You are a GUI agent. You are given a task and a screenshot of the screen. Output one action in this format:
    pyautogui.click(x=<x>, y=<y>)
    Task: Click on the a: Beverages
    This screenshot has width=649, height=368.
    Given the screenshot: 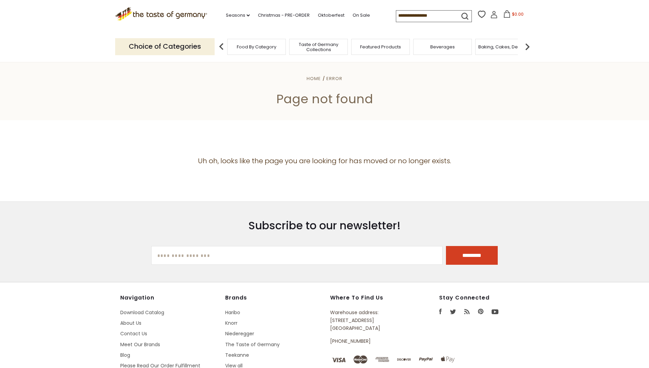 What is the action you would take?
    pyautogui.click(x=443, y=47)
    